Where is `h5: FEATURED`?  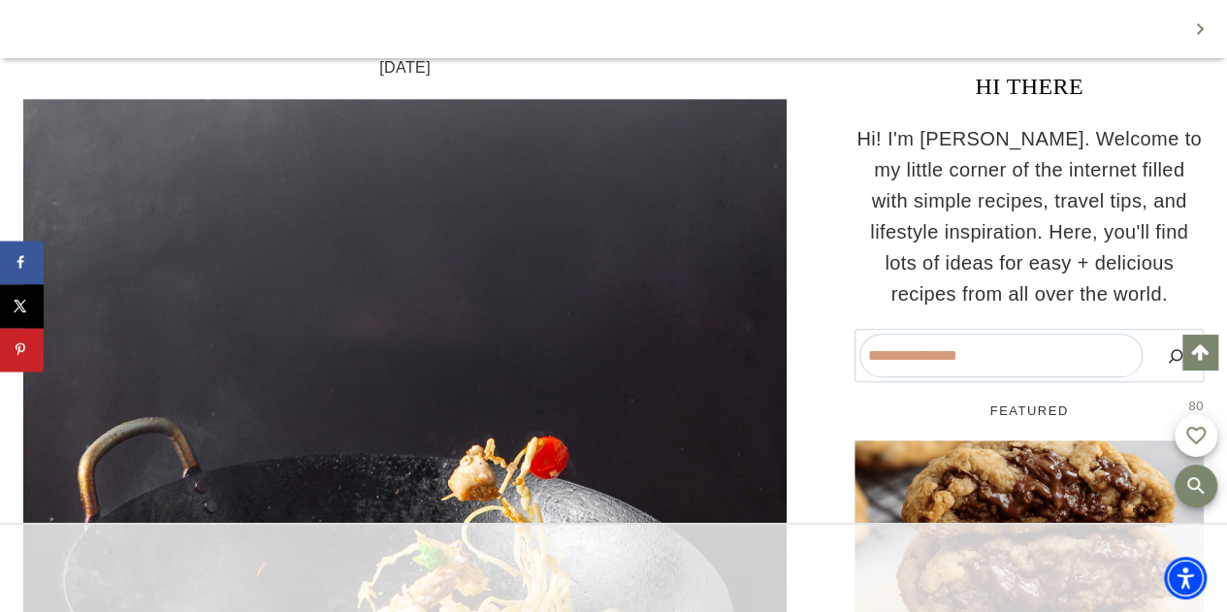
h5: FEATURED is located at coordinates (1029, 411).